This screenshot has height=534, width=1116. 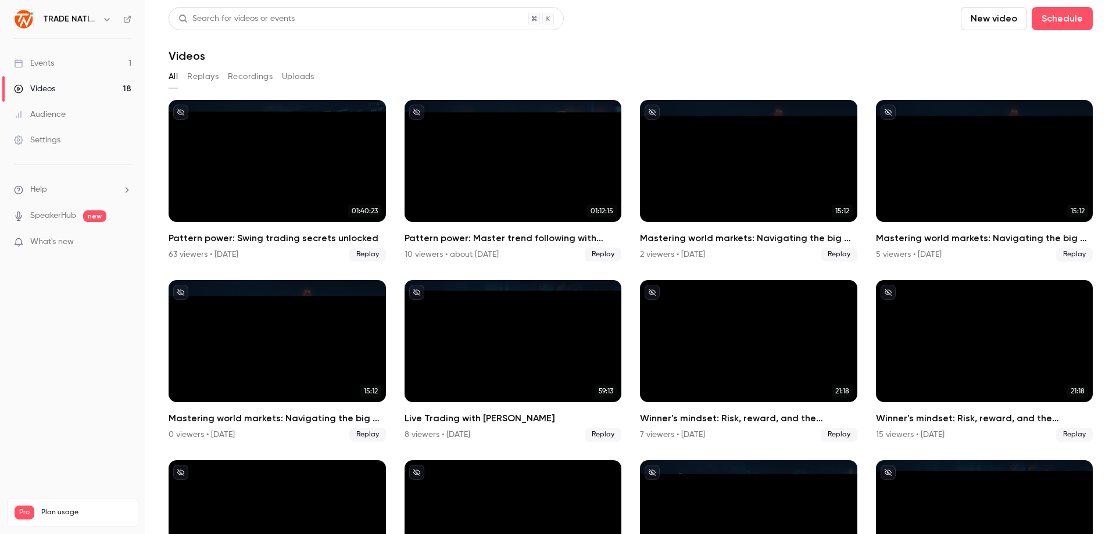 What do you see at coordinates (298, 77) in the screenshot?
I see `button: Uploads` at bounding box center [298, 77].